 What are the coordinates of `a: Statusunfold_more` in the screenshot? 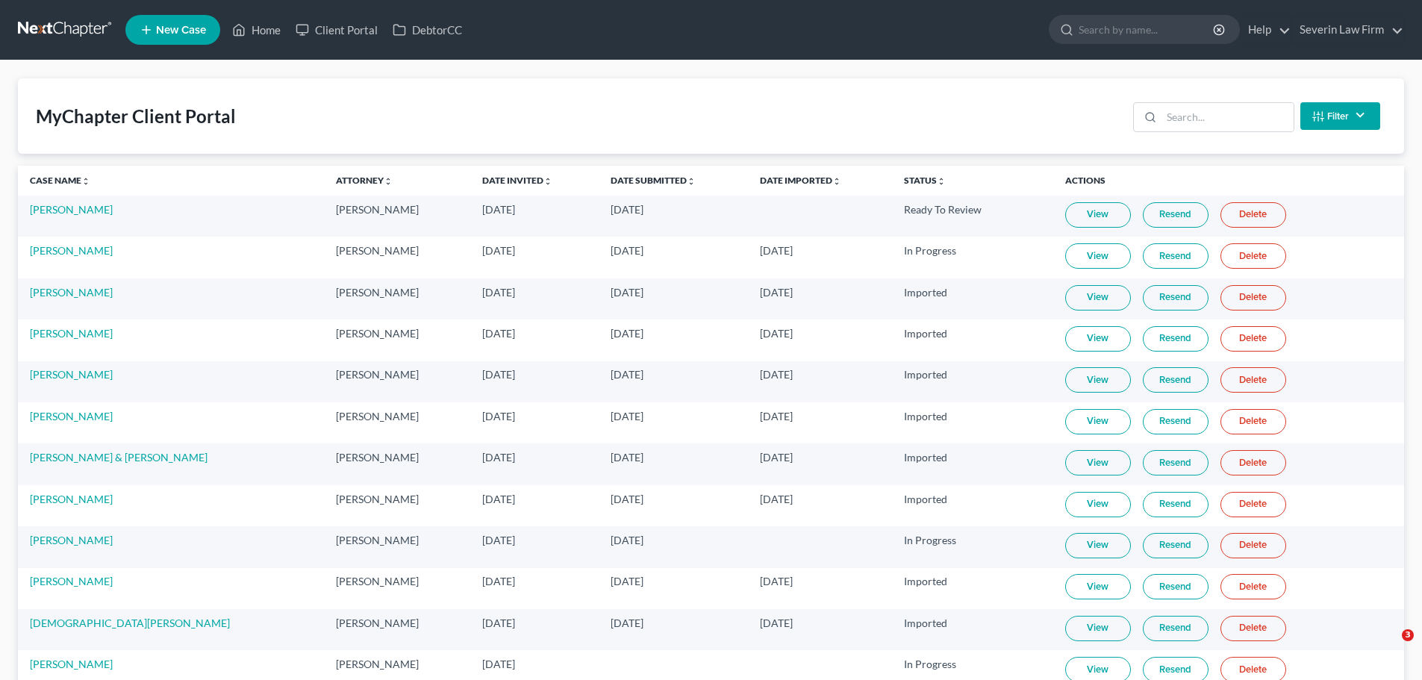 It's located at (925, 180).